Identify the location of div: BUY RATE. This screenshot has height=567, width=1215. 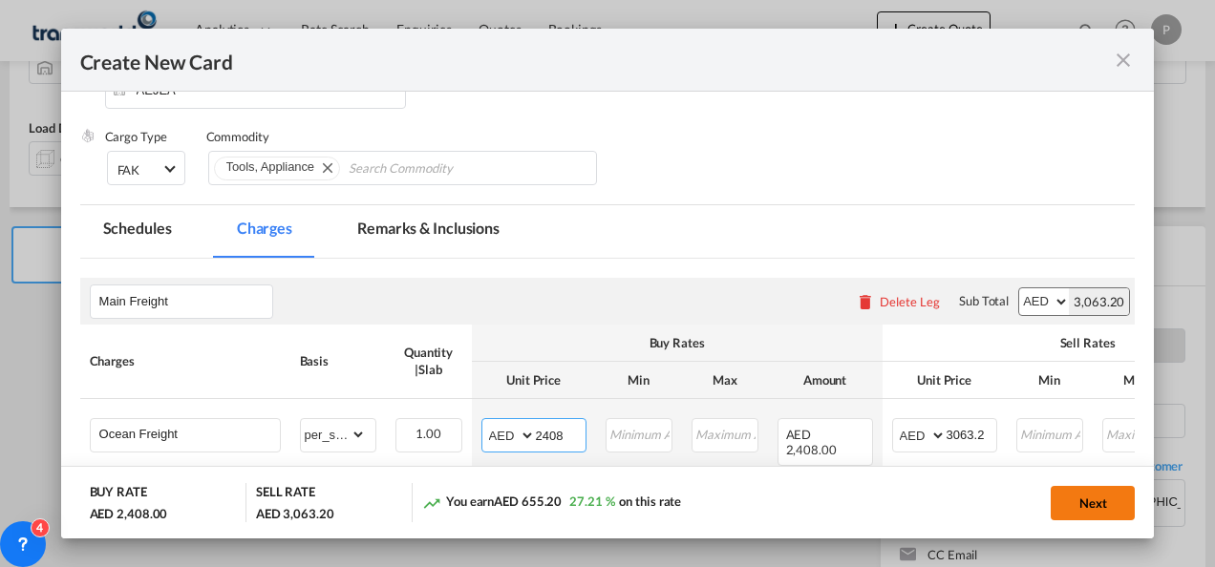
(118, 494).